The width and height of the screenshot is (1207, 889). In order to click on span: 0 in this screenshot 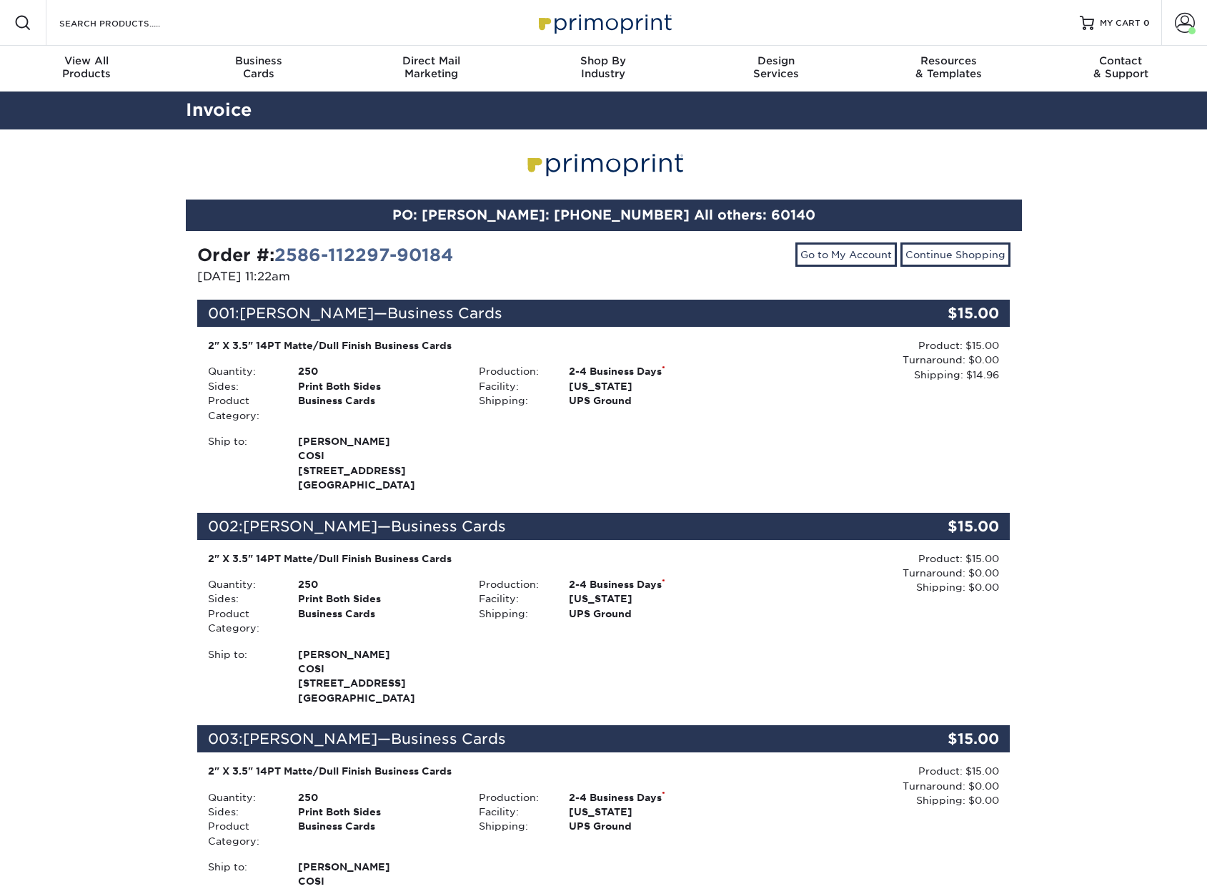, I will do `click(1147, 23)`.